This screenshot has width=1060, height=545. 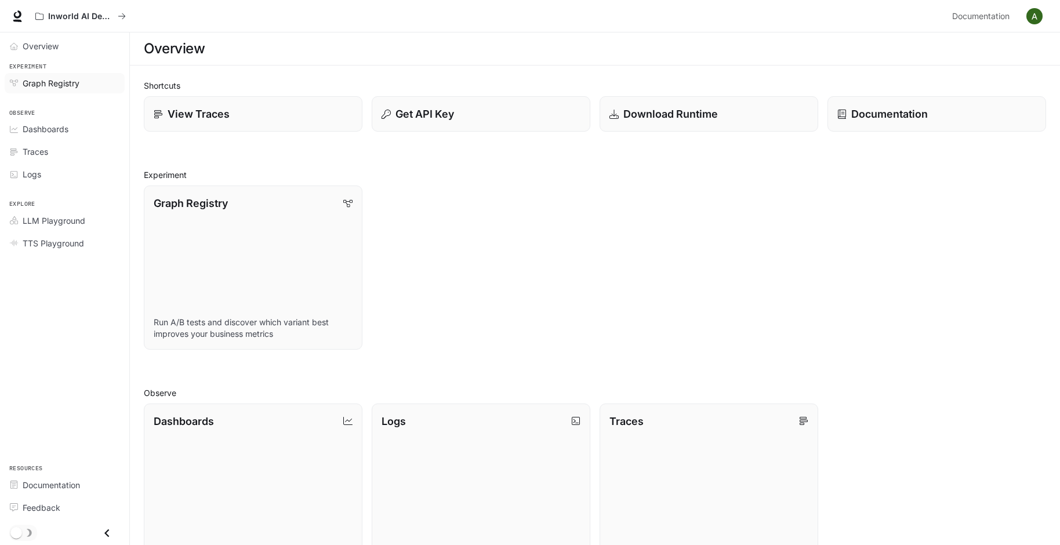 What do you see at coordinates (626, 421) in the screenshot?
I see `p: Traces` at bounding box center [626, 421].